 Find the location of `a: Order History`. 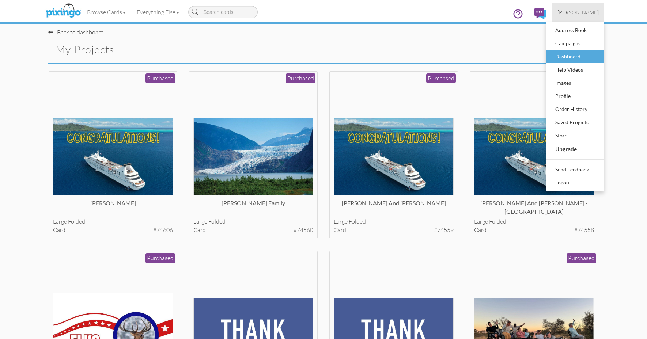

a: Order History is located at coordinates (575, 109).